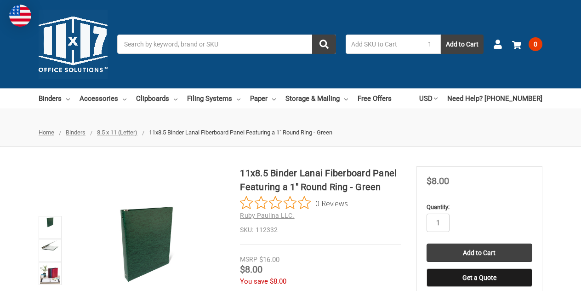 This screenshot has width=581, height=291. What do you see at coordinates (462, 44) in the screenshot?
I see `button: Add to Cart` at bounding box center [462, 44].